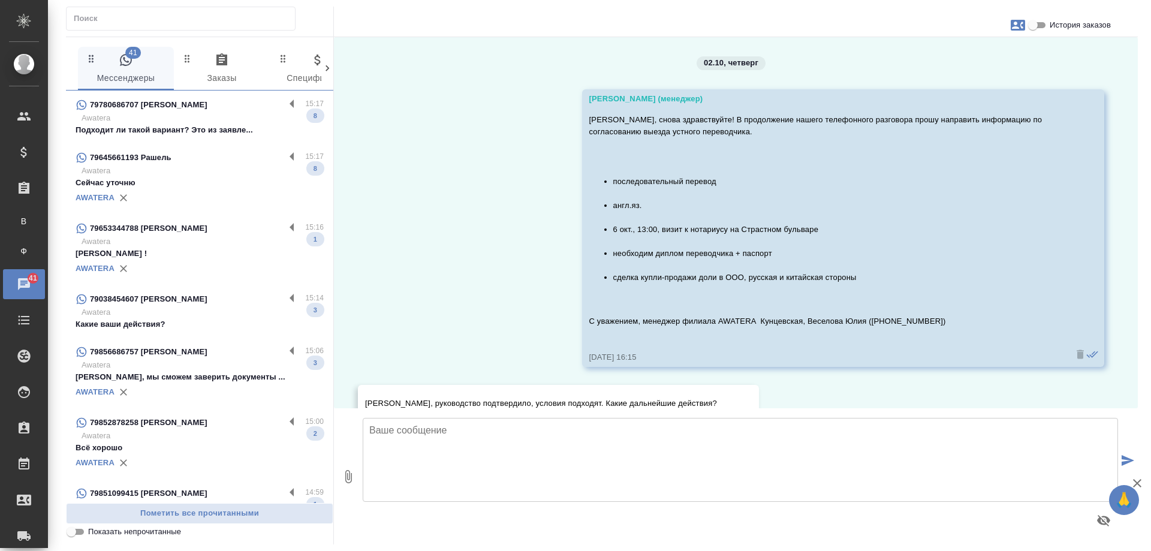  Describe the element at coordinates (24, 251) in the screenshot. I see `a: Ф` at that location.